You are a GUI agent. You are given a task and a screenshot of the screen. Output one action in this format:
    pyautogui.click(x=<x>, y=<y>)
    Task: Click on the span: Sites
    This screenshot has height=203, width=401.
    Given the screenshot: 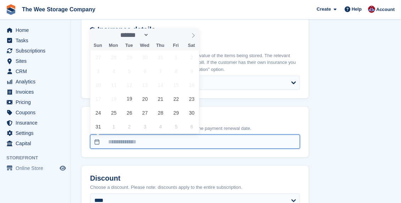 What is the action you would take?
    pyautogui.click(x=37, y=61)
    